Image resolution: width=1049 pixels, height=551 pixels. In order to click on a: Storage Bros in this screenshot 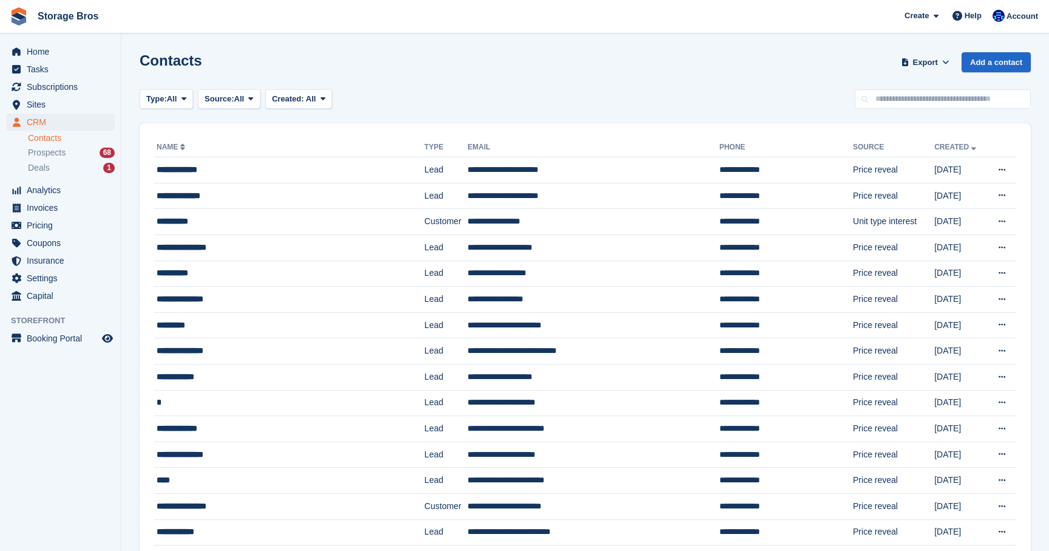, I will do `click(68, 16)`.